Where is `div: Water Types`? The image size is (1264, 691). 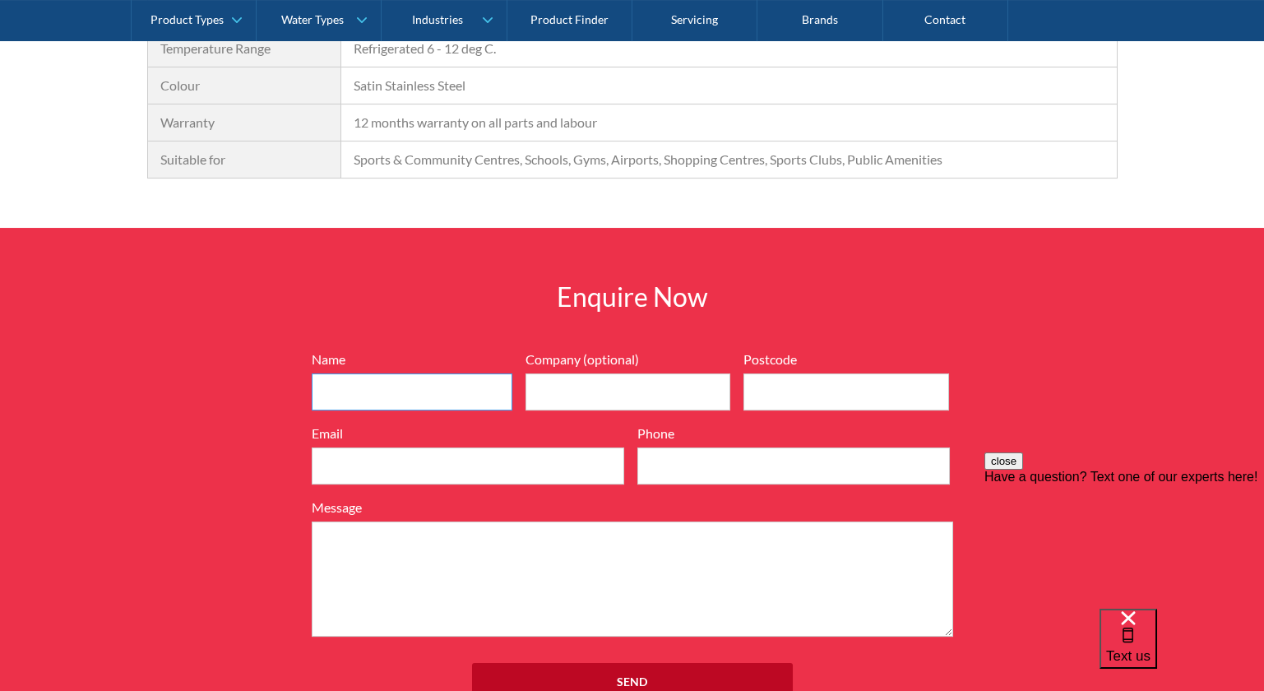
div: Water Types is located at coordinates (313, 20).